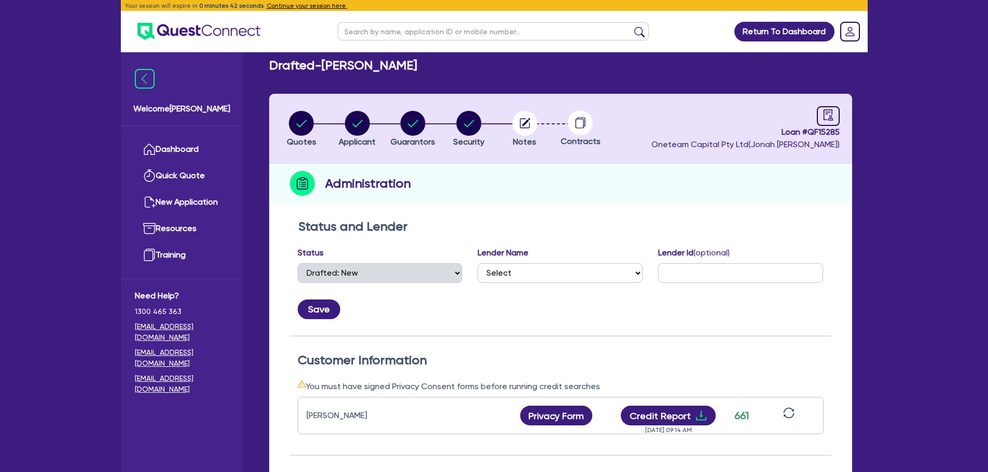 The width and height of the screenshot is (988, 472). I want to click on a: Return To Dashboard, so click(784, 32).